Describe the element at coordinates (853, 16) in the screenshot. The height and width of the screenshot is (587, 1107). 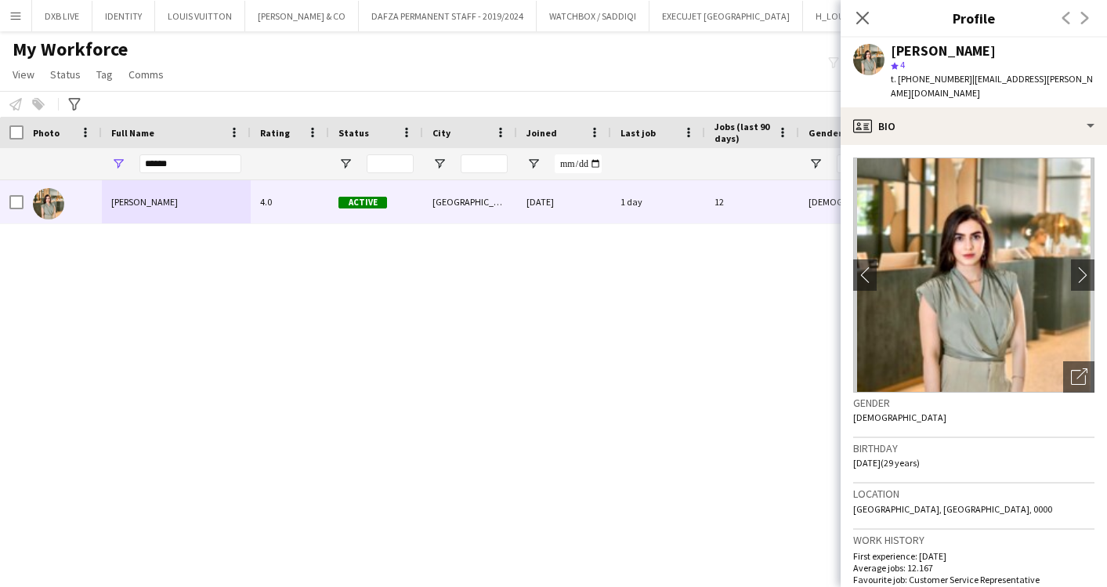
I see `button: H_LOUIS VUITTON` at that location.